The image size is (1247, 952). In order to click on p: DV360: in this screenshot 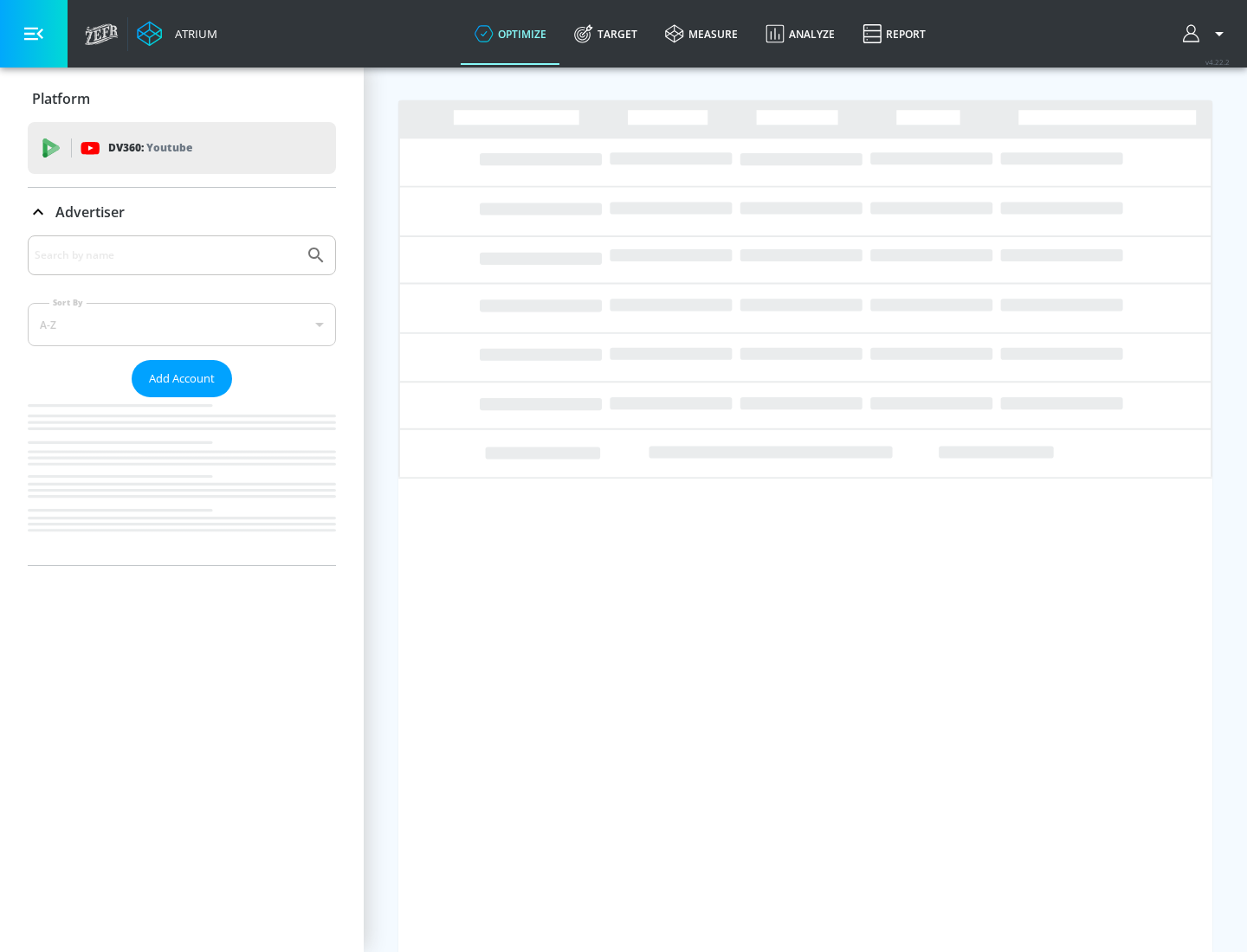, I will do `click(149, 148)`.